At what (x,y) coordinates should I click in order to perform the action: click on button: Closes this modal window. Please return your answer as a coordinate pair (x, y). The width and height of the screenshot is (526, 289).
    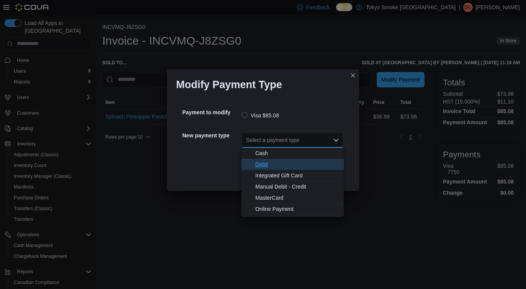
    Looking at the image, I should click on (353, 75).